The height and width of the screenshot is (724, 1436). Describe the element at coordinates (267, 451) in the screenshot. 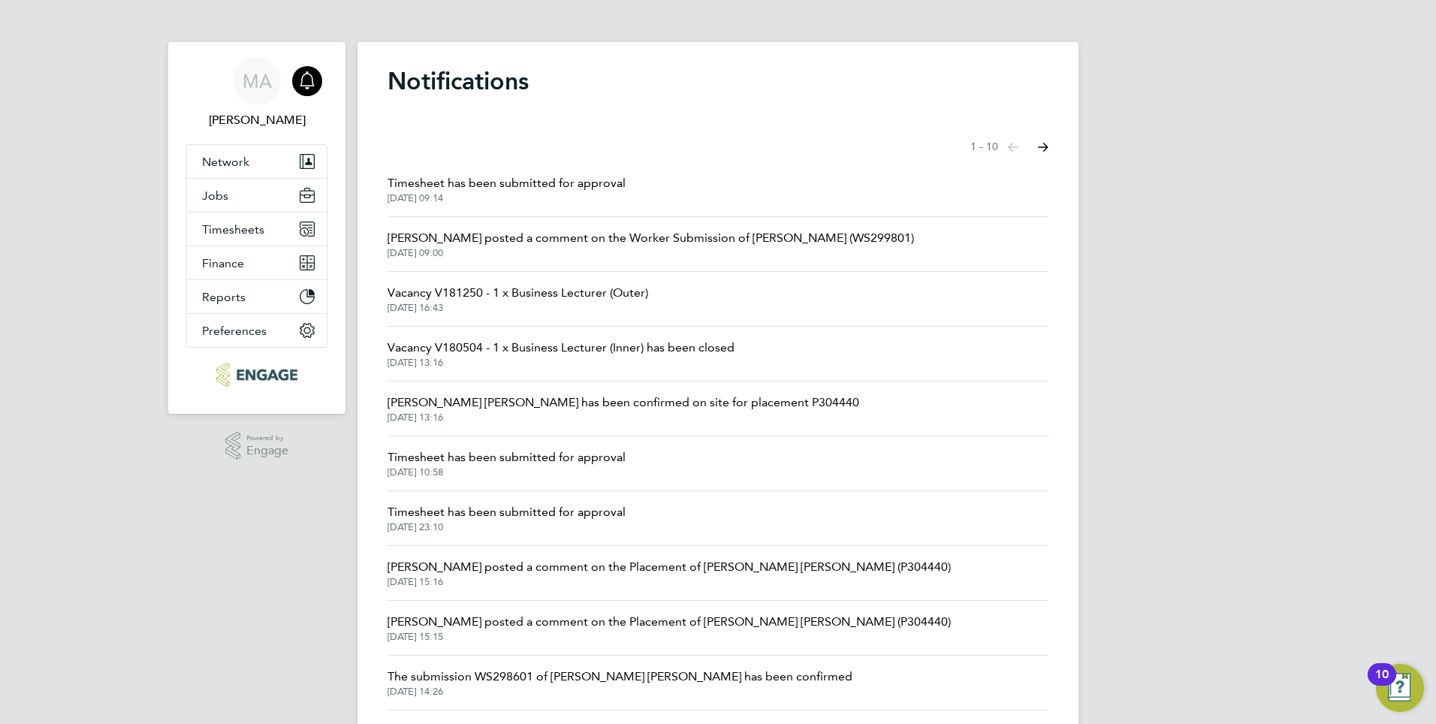

I see `span: Engage` at that location.